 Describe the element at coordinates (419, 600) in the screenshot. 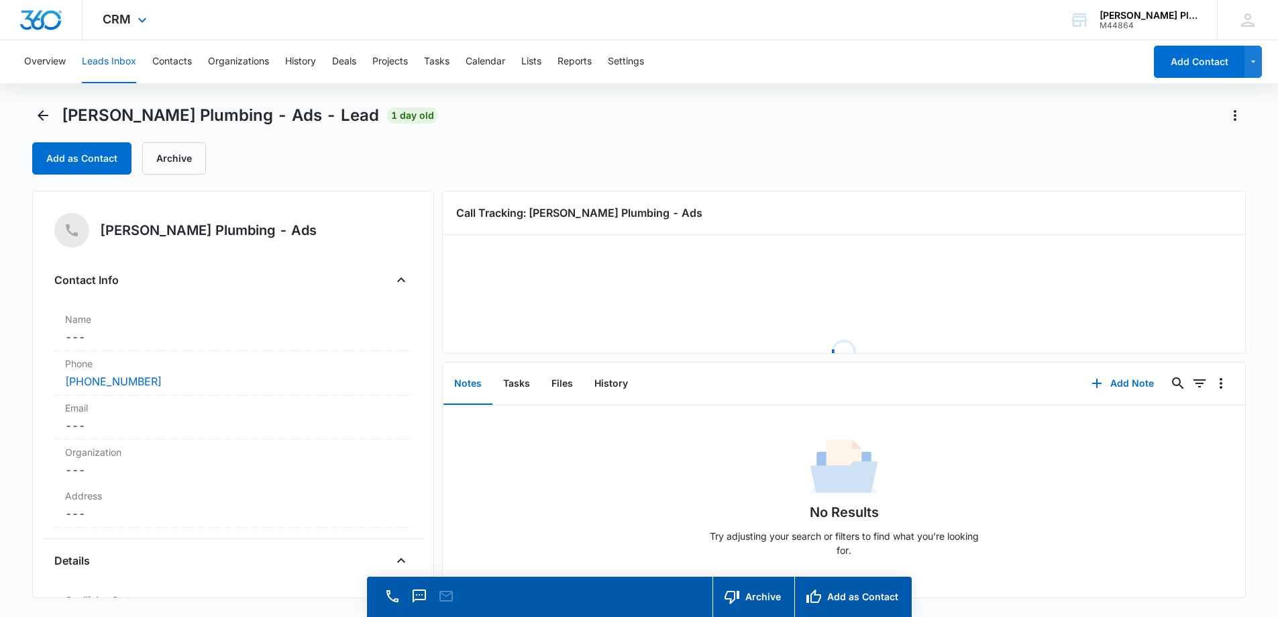

I see `a: Text` at that location.